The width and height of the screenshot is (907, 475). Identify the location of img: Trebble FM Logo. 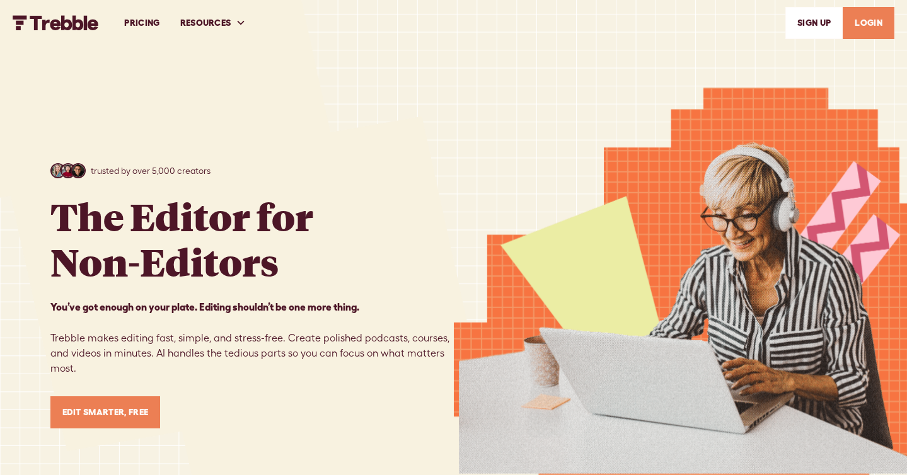
(55, 23).